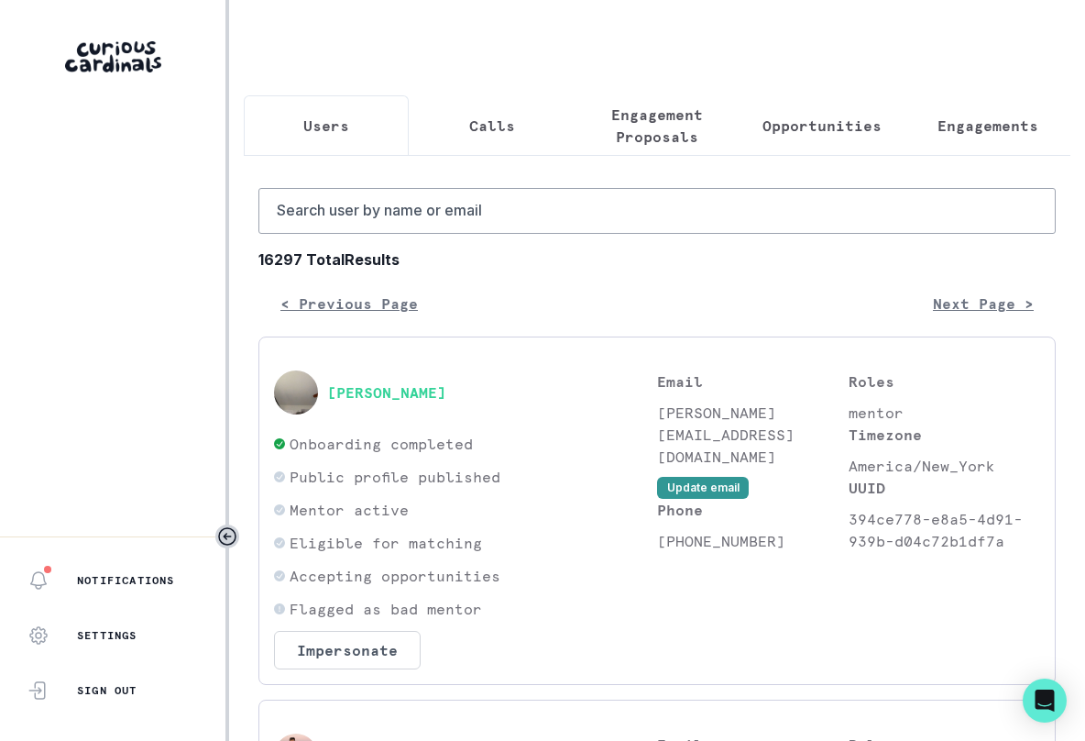 The image size is (1085, 741). Describe the element at coordinates (386, 609) in the screenshot. I see `p: Flagged as bad mentor` at that location.